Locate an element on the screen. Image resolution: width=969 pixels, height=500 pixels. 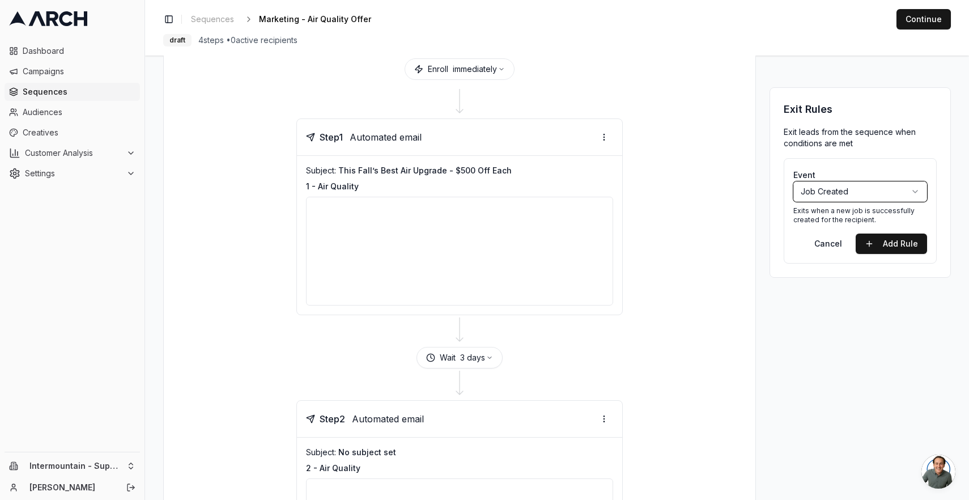
button: Intermountain - Superior Water & Air is located at coordinates (72, 466).